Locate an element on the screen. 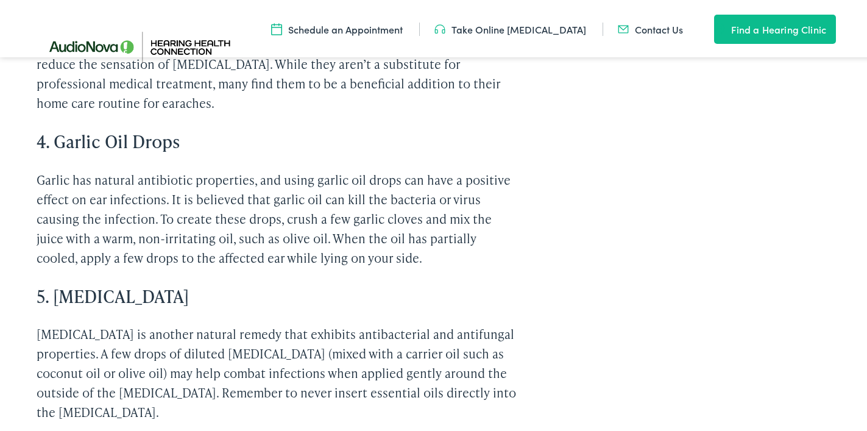 The height and width of the screenshot is (431, 867). p: When utilized as directed, these drops can provide a soothing effect, helping to reduce the sensa... is located at coordinates (278, 71).